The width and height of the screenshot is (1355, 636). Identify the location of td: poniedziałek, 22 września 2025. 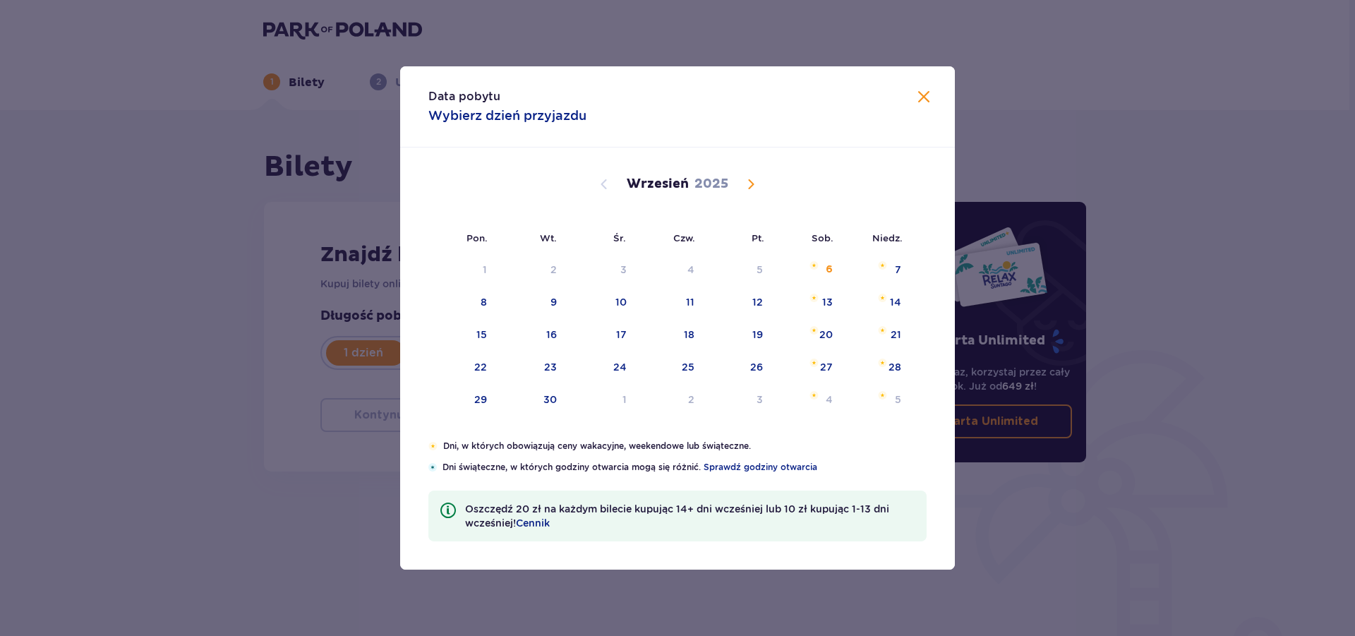
(462, 368).